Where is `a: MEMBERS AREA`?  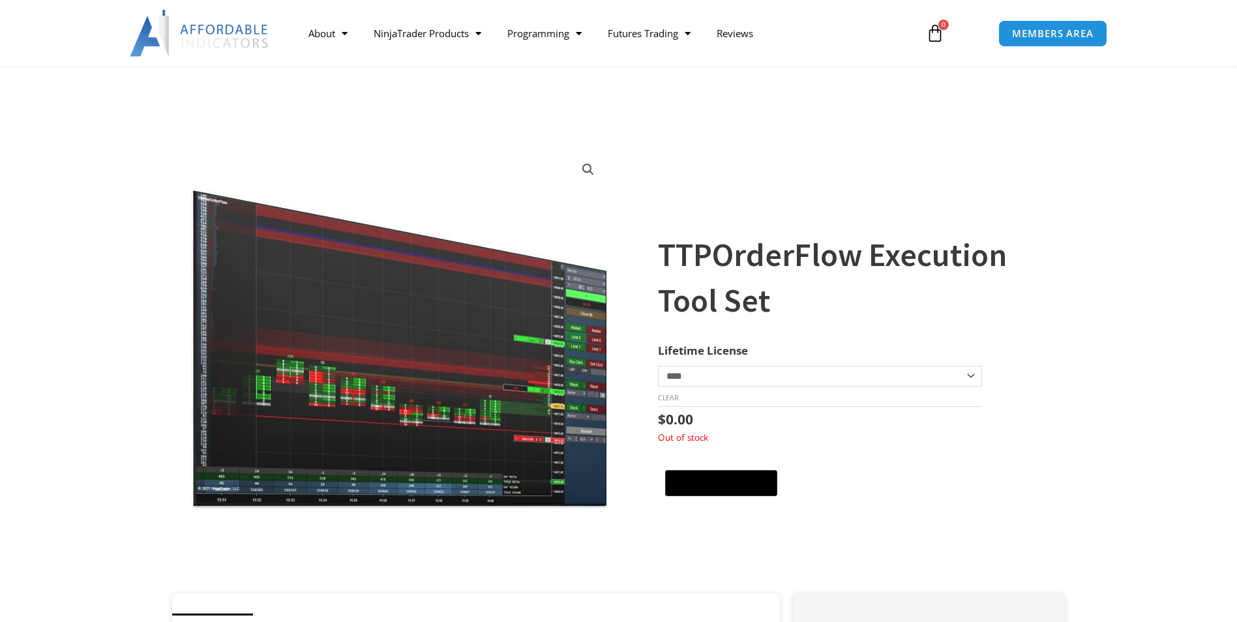 a: MEMBERS AREA is located at coordinates (1052, 33).